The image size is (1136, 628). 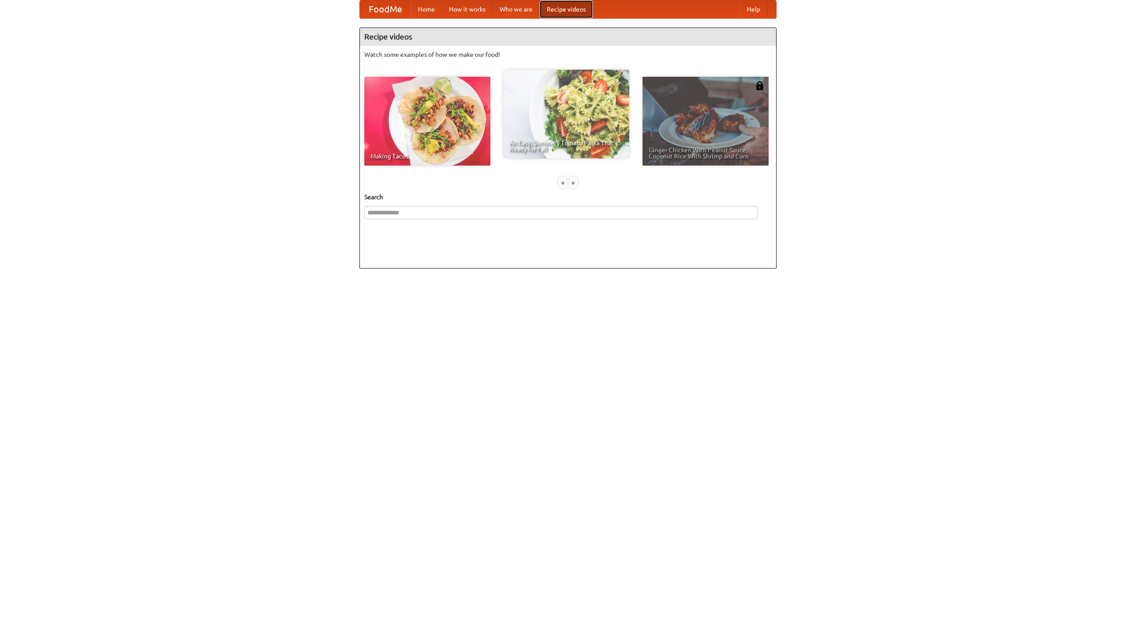 I want to click on a: Recipe videos, so click(x=566, y=9).